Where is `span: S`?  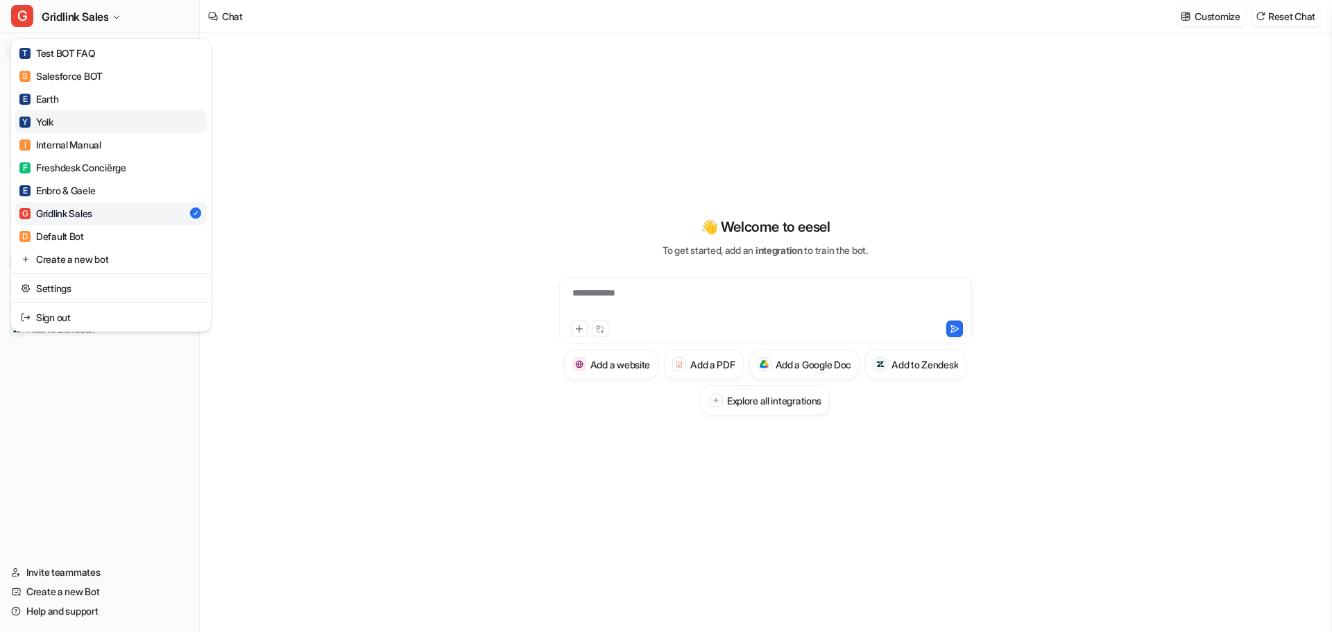 span: S is located at coordinates (25, 76).